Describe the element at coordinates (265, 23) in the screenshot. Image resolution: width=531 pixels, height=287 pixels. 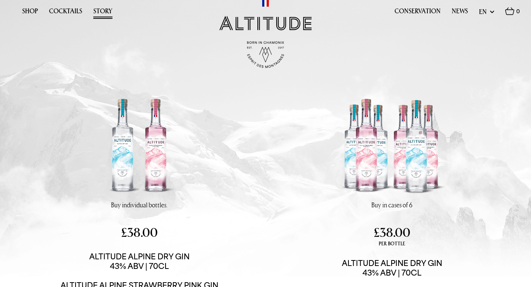
I see `img: Altitude Gin` at that location.